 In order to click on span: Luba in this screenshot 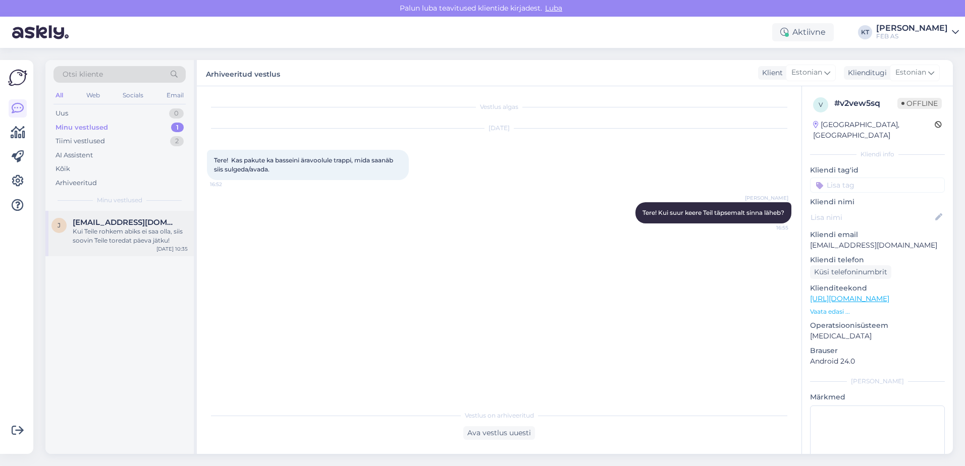, I will do `click(553, 8)`.